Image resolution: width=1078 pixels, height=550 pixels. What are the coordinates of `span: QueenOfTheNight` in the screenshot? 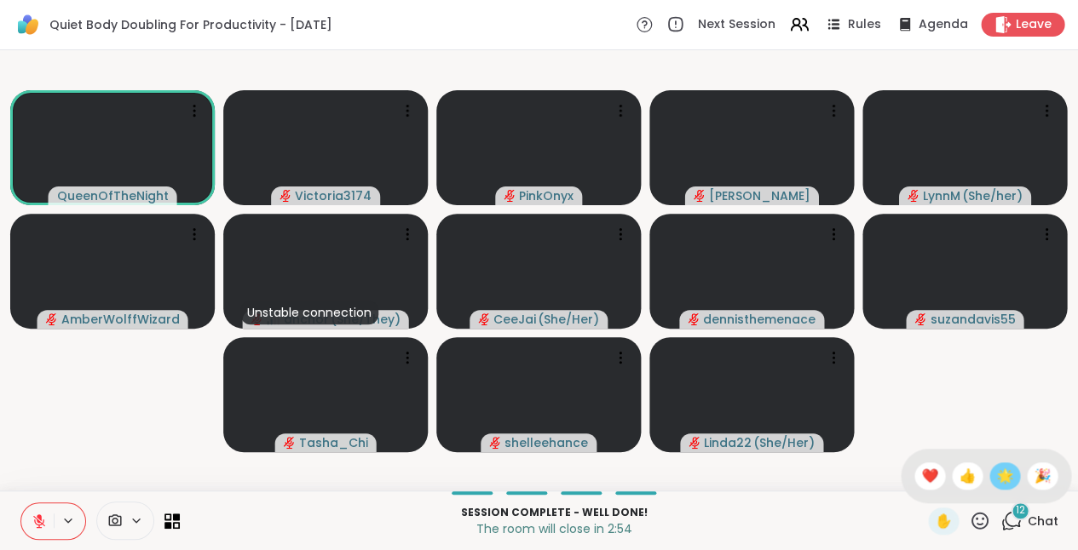 It's located at (112, 196).